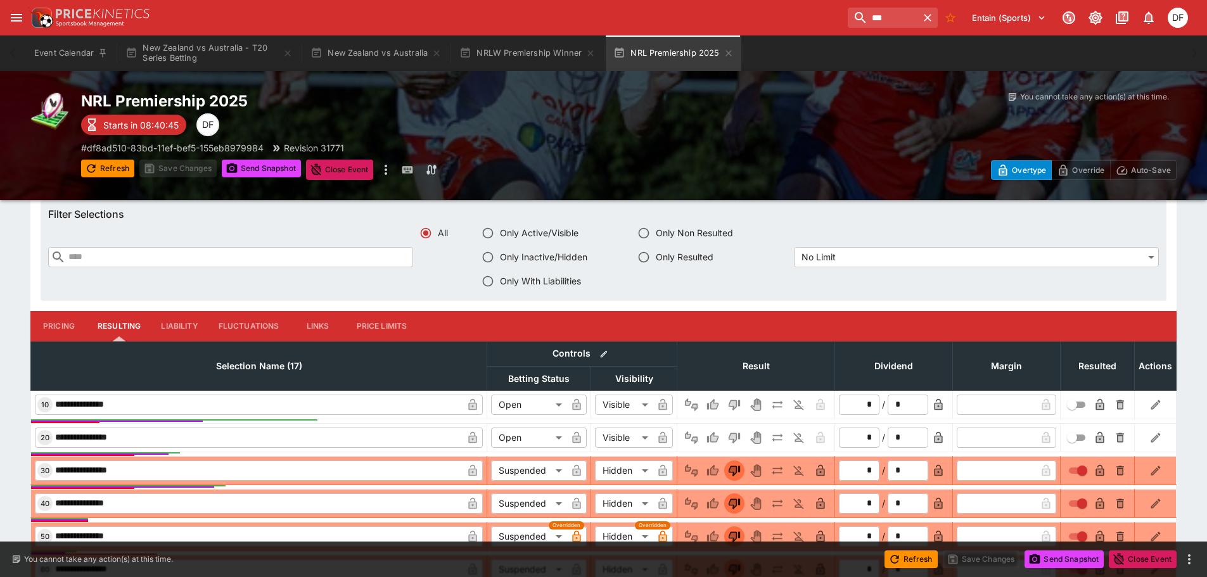 The width and height of the screenshot is (1207, 577). I want to click on button: Documentation, so click(1122, 18).